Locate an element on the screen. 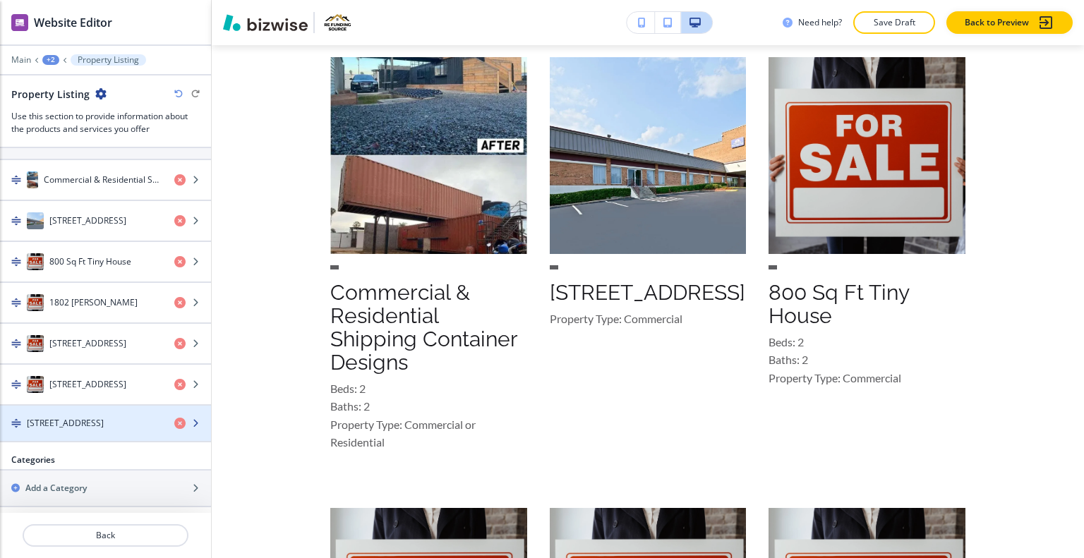  p: Property Listing is located at coordinates (108, 60).